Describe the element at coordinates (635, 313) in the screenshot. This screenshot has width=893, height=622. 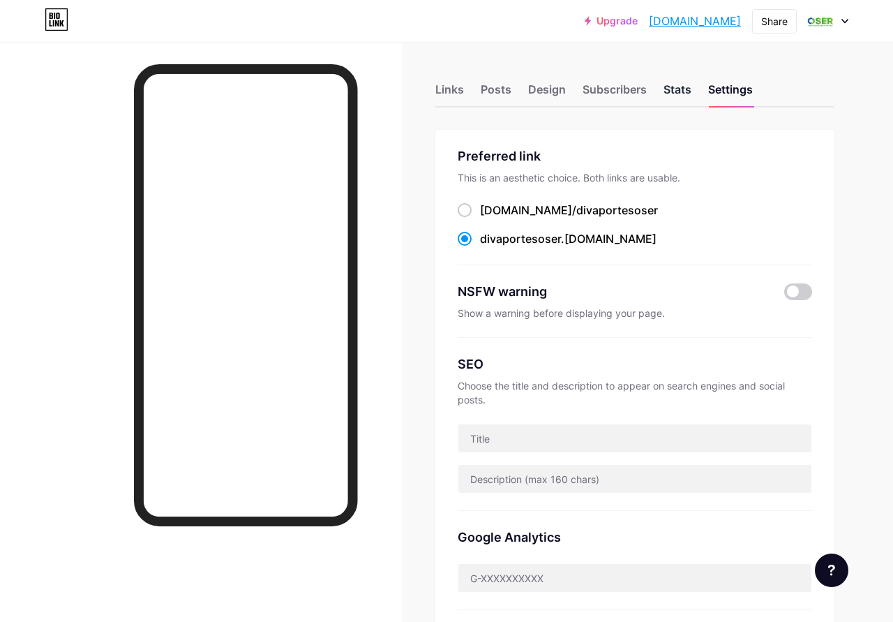
I see `div: Show a warning before displaying your page.` at that location.